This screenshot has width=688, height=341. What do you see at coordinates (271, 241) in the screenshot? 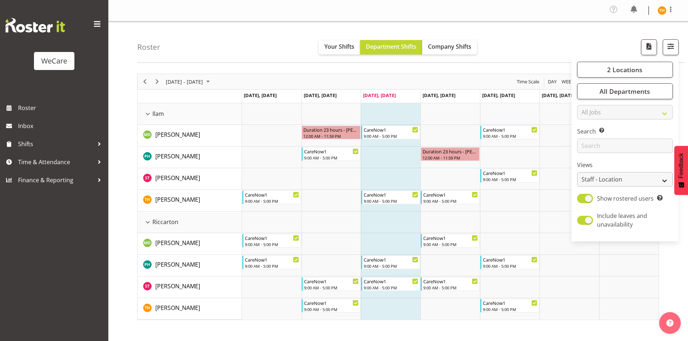
I see `div: Marie-Claire Dickson-Bakker"s event - CareNow1 Begin From Monday, September 8, 2025 at 9:00:00 AM...` at bounding box center [271, 241].